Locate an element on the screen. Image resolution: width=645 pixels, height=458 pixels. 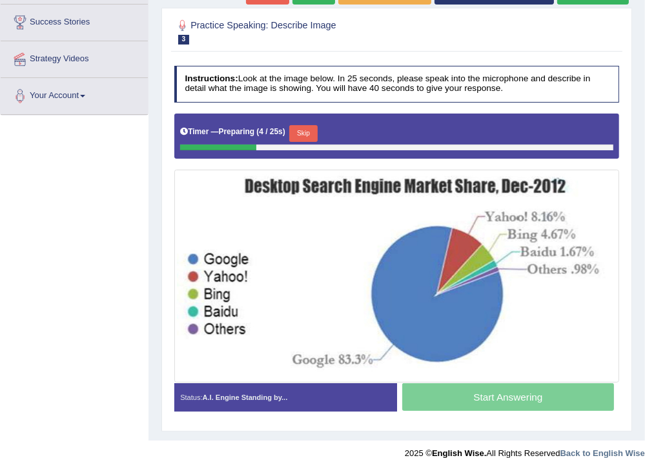
b: 4 / 25s is located at coordinates (270, 132).